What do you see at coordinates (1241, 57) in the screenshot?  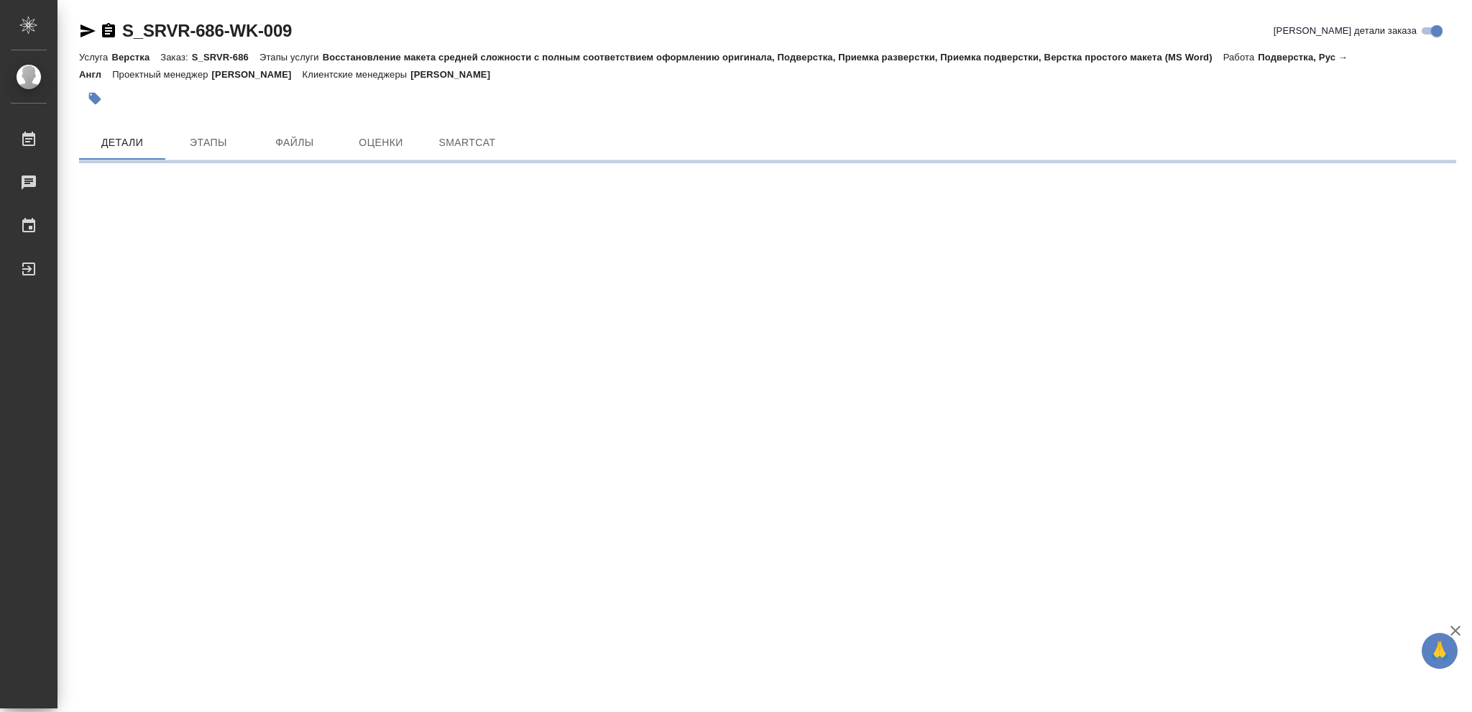 I see `p: Работа` at bounding box center [1241, 57].